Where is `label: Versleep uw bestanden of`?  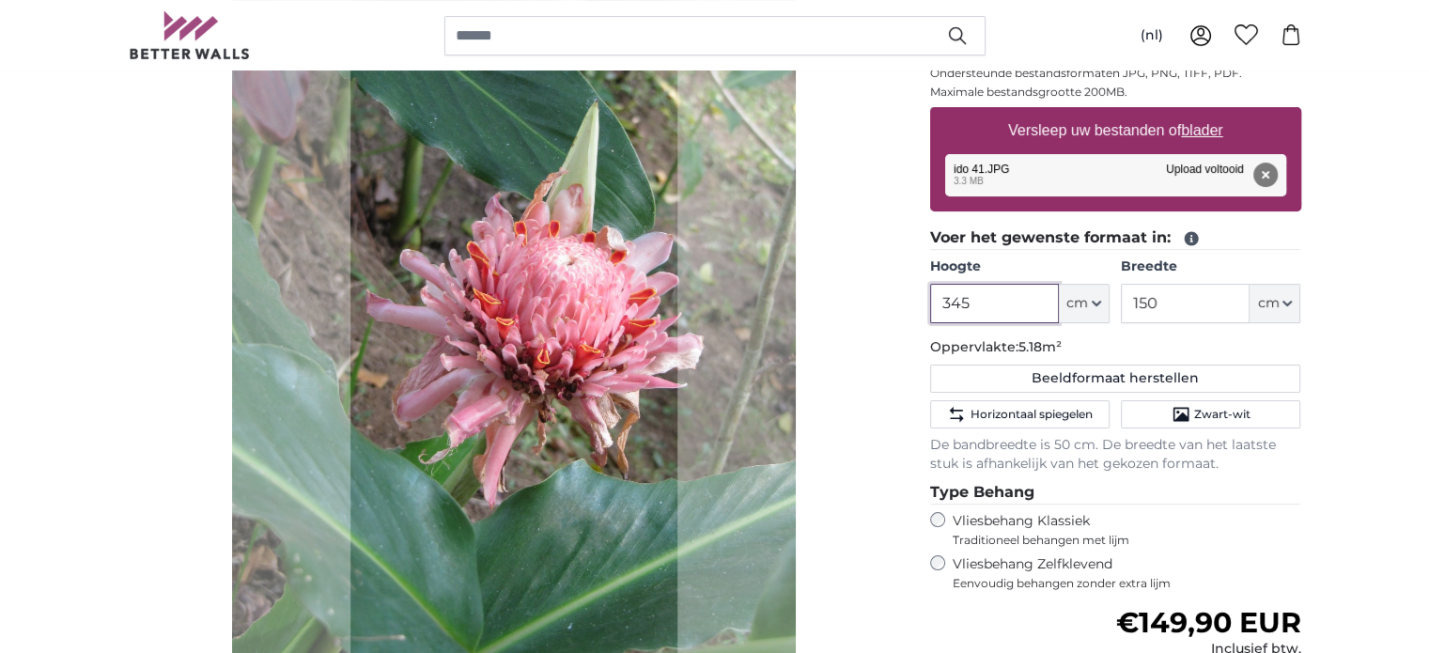 label: Versleep uw bestanden of is located at coordinates (1115, 131).